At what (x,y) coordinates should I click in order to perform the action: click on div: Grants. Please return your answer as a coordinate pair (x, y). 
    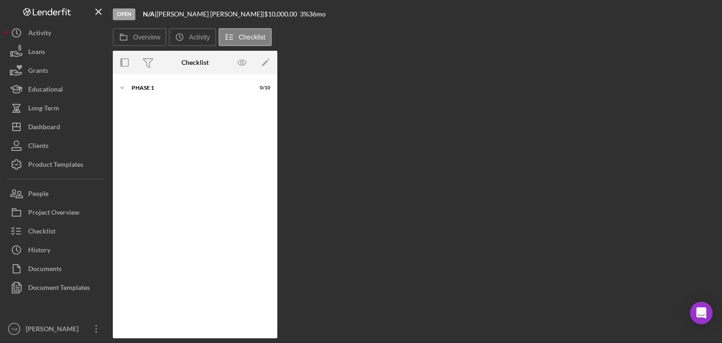
    Looking at the image, I should click on (38, 71).